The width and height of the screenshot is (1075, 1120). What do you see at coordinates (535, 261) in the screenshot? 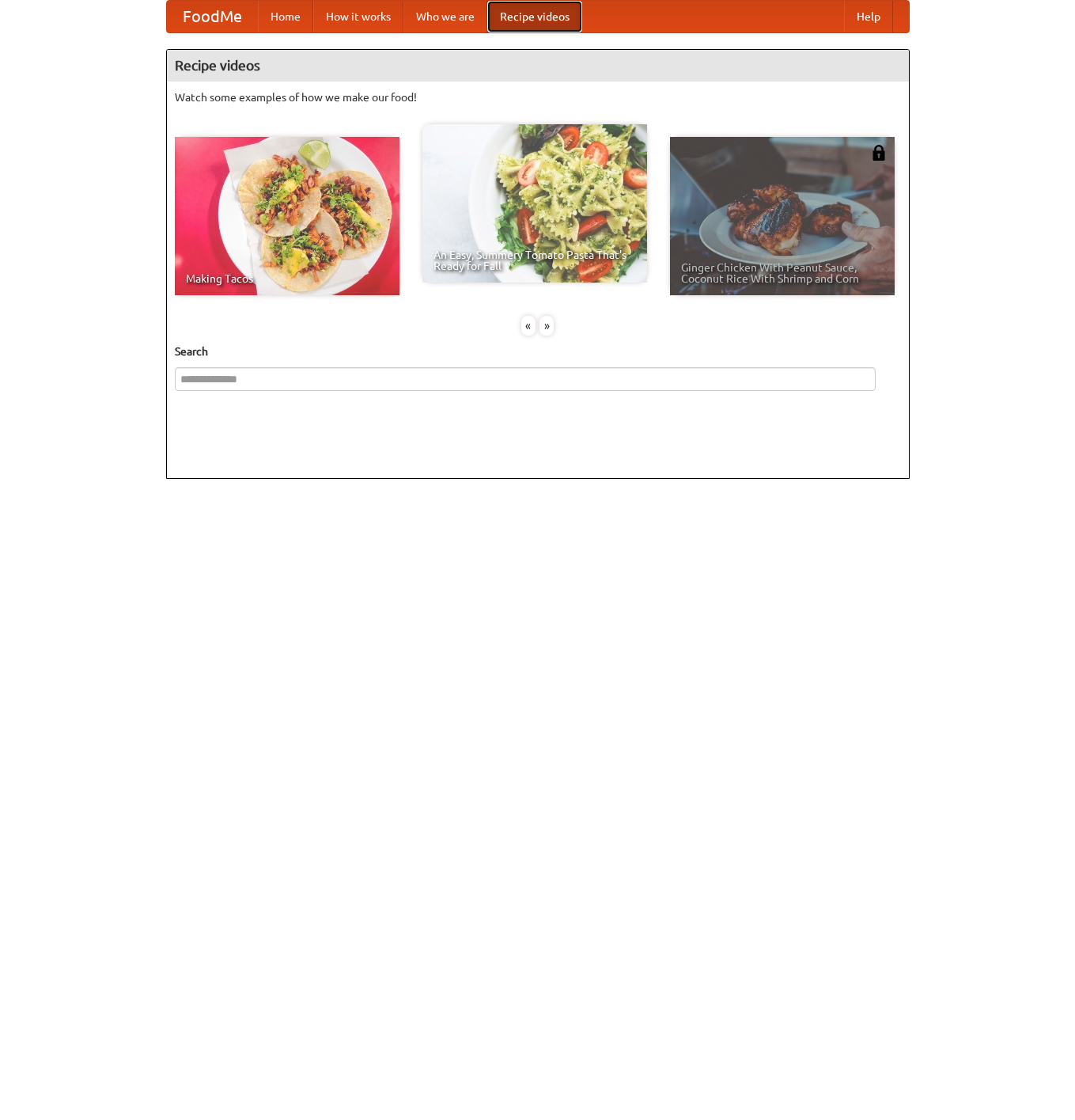
I see `span: An Easy, Summery Tomato Pasta That's Ready for Fall` at bounding box center [535, 261].